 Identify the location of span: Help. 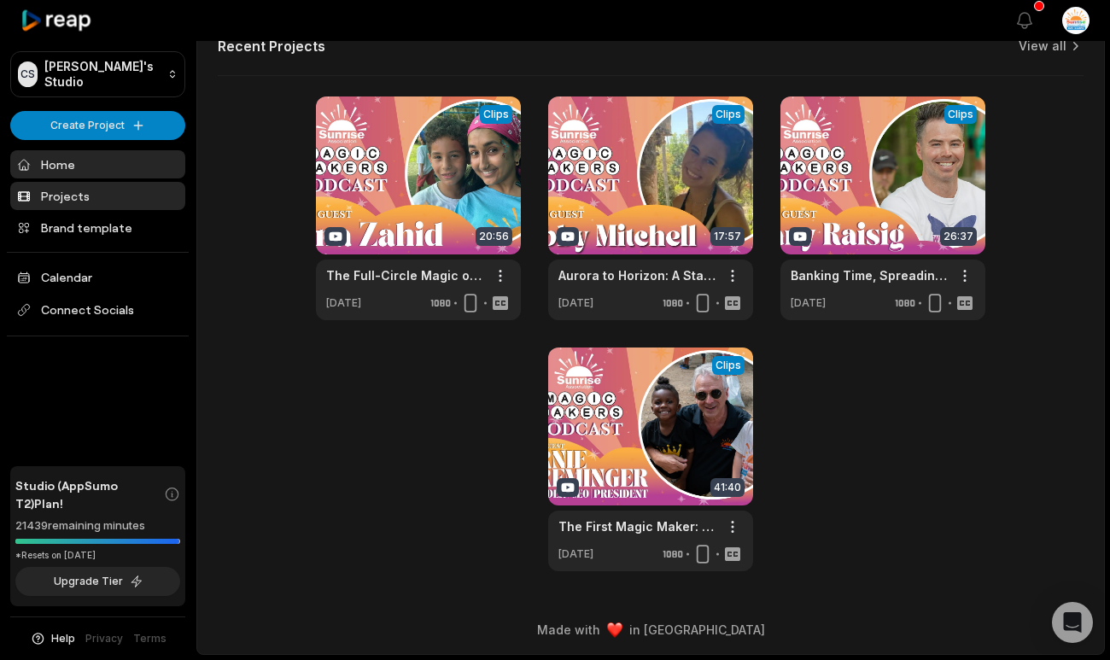
(63, 639).